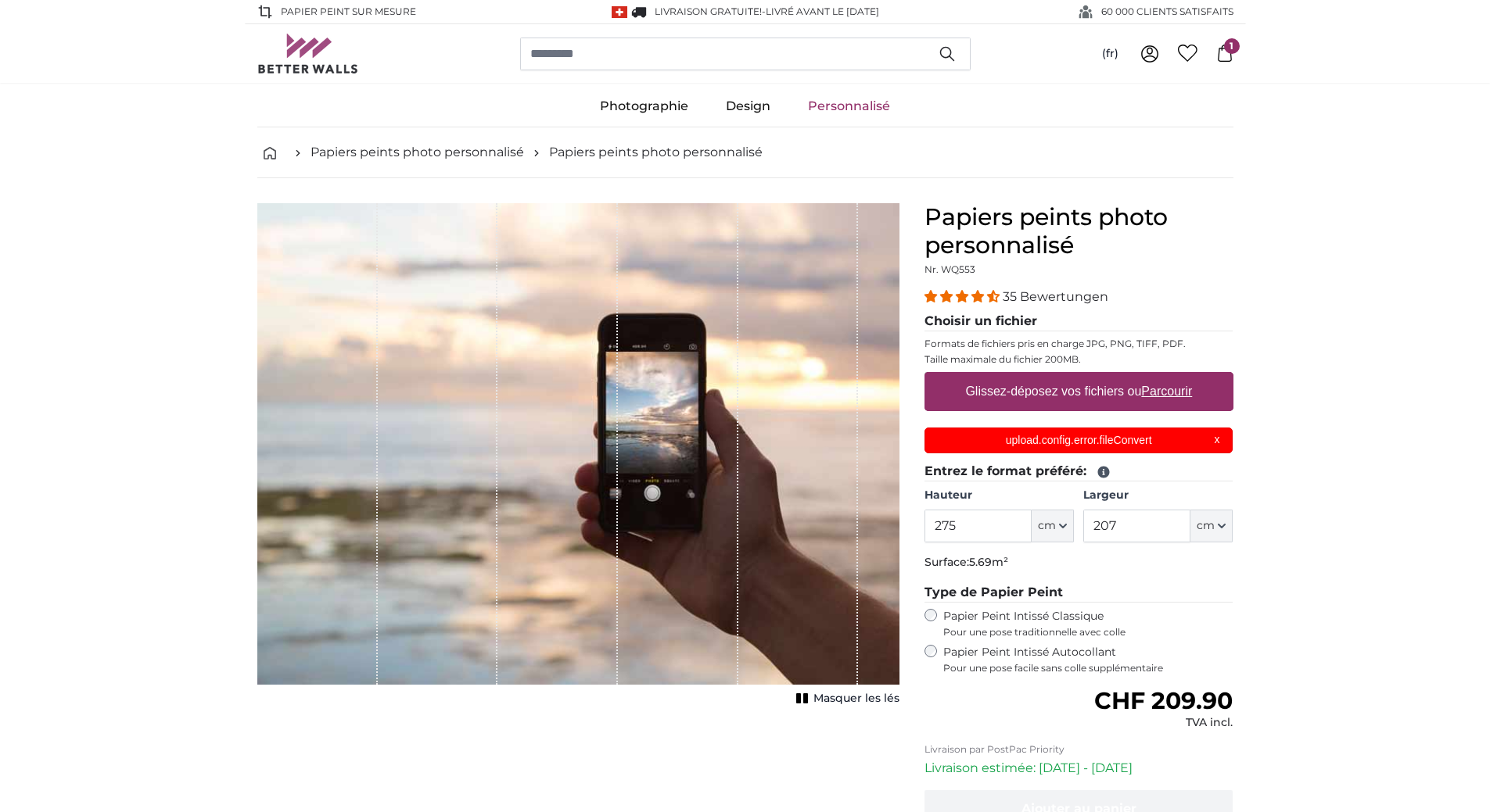 The image size is (1490, 812). What do you see at coordinates (1078, 440) in the screenshot?
I see `div: upload.config.error.fileConvert` at bounding box center [1078, 440].